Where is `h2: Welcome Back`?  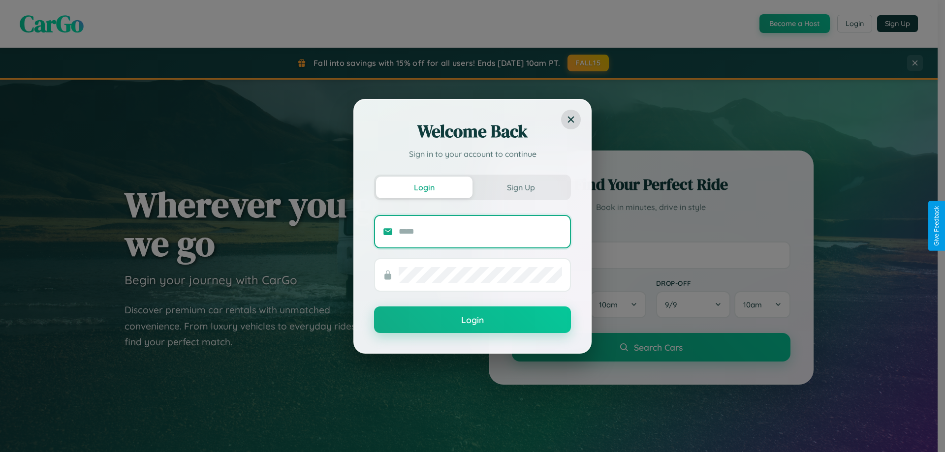
h2: Welcome Back is located at coordinates (473, 131).